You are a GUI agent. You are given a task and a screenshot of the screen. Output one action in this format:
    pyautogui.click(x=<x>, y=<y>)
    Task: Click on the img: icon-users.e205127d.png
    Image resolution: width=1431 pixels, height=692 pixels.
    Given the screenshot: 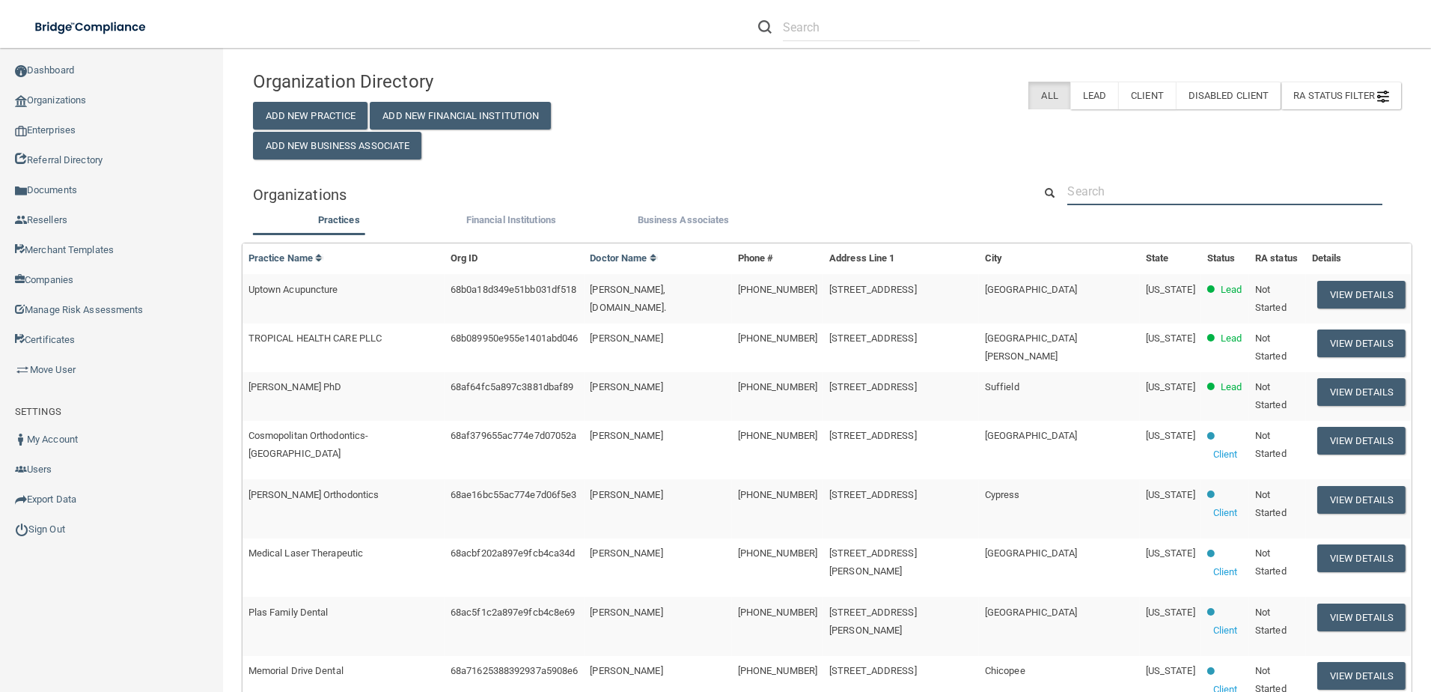 What is the action you would take?
    pyautogui.click(x=21, y=469)
    